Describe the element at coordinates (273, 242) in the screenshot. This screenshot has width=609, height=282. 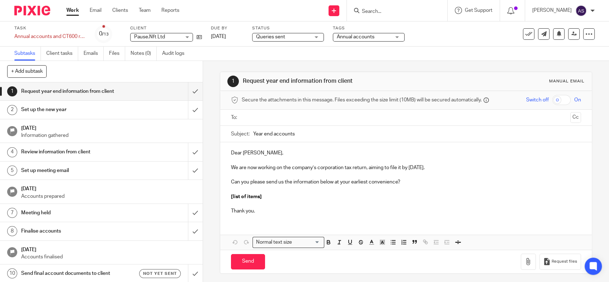
I see `span: Normal text size` at that location.